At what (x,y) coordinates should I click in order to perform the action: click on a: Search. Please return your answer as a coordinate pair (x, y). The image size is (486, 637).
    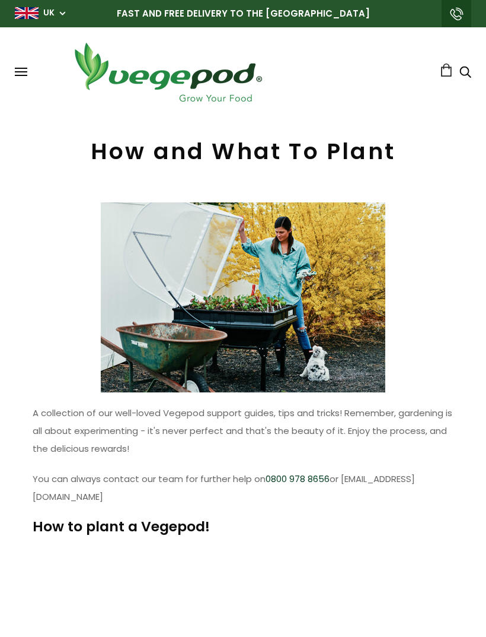
    Looking at the image, I should click on (466, 73).